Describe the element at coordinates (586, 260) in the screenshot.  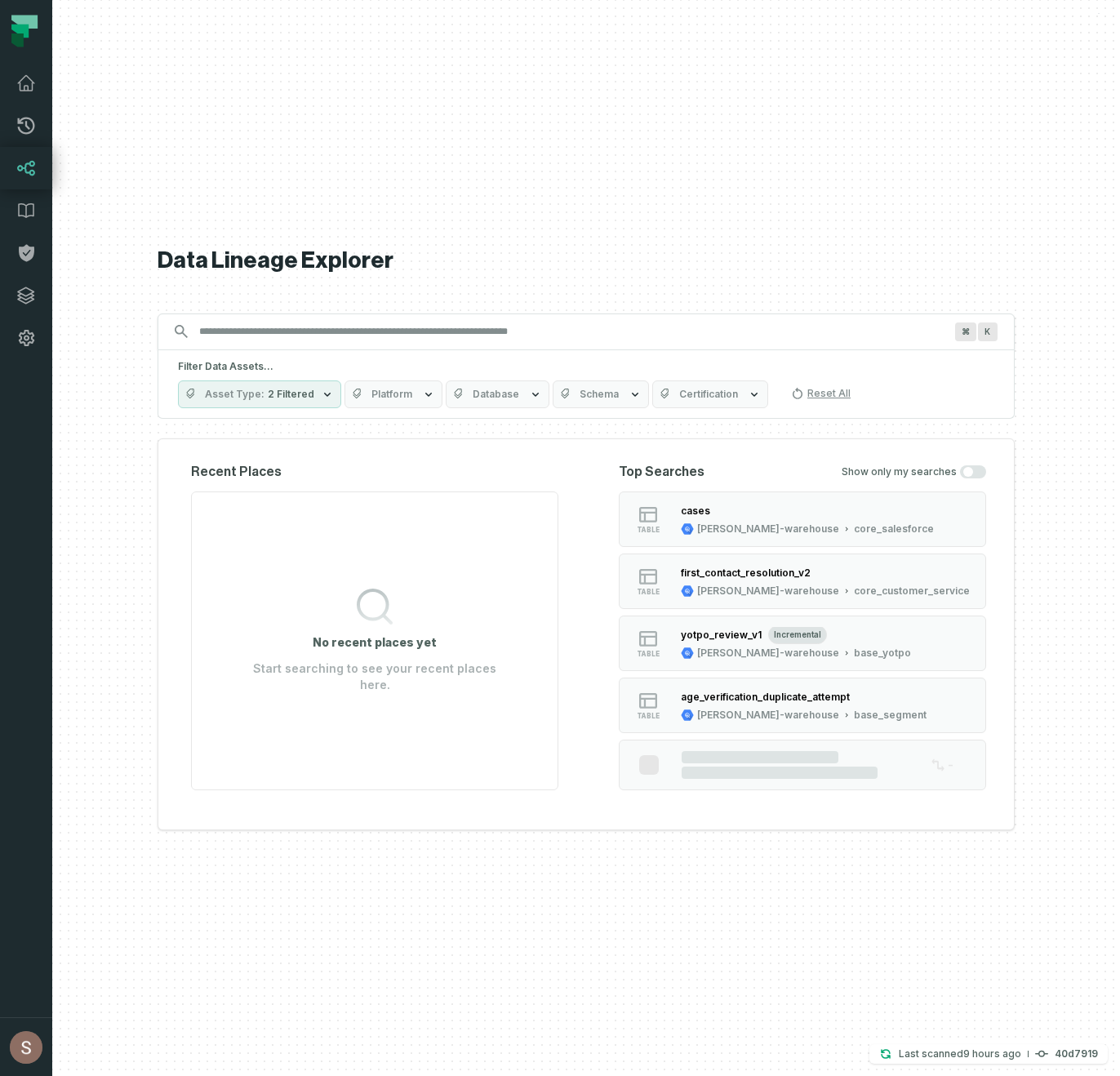
I see `h1: Data Lineage Explorer` at that location.